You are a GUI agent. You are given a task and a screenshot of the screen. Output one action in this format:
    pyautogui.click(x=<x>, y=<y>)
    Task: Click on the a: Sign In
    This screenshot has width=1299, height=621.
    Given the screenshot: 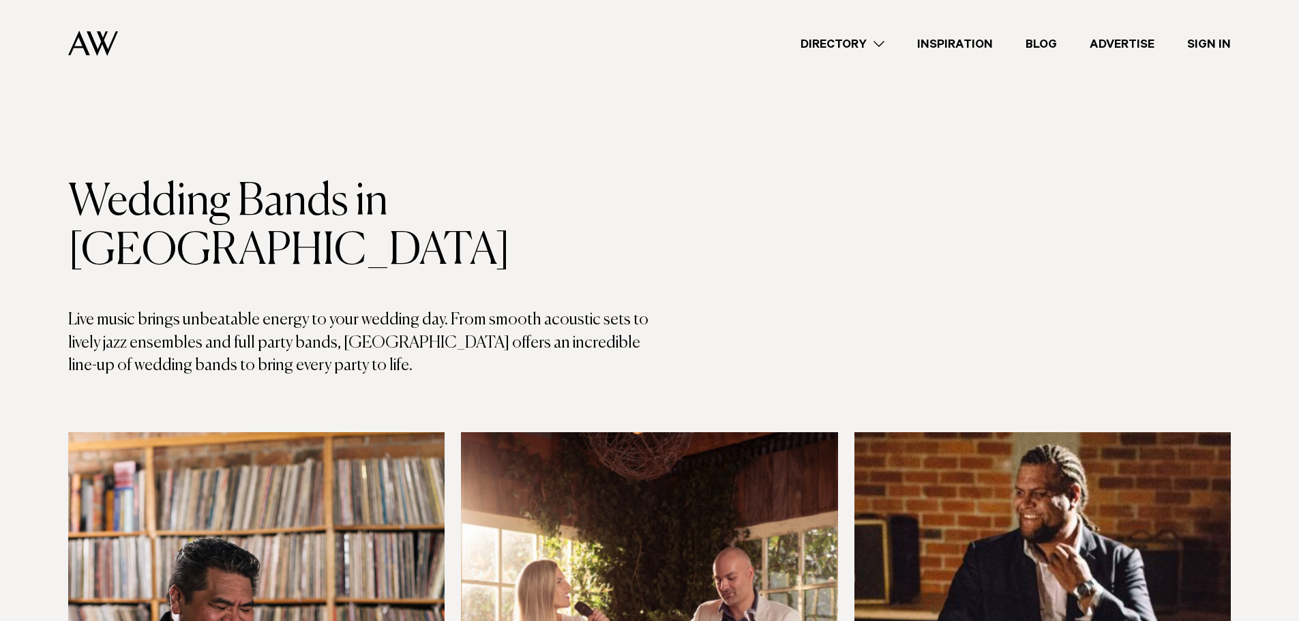 What is the action you would take?
    pyautogui.click(x=1209, y=44)
    